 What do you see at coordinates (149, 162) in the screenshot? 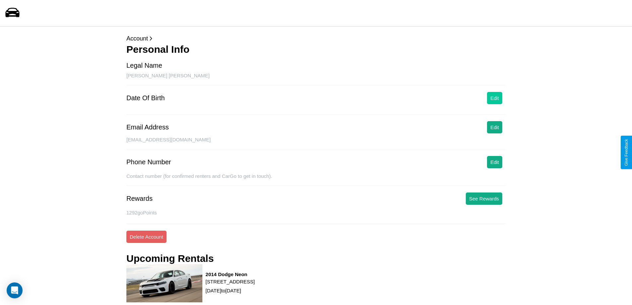
I see `div: Phone Number` at bounding box center [149, 162].